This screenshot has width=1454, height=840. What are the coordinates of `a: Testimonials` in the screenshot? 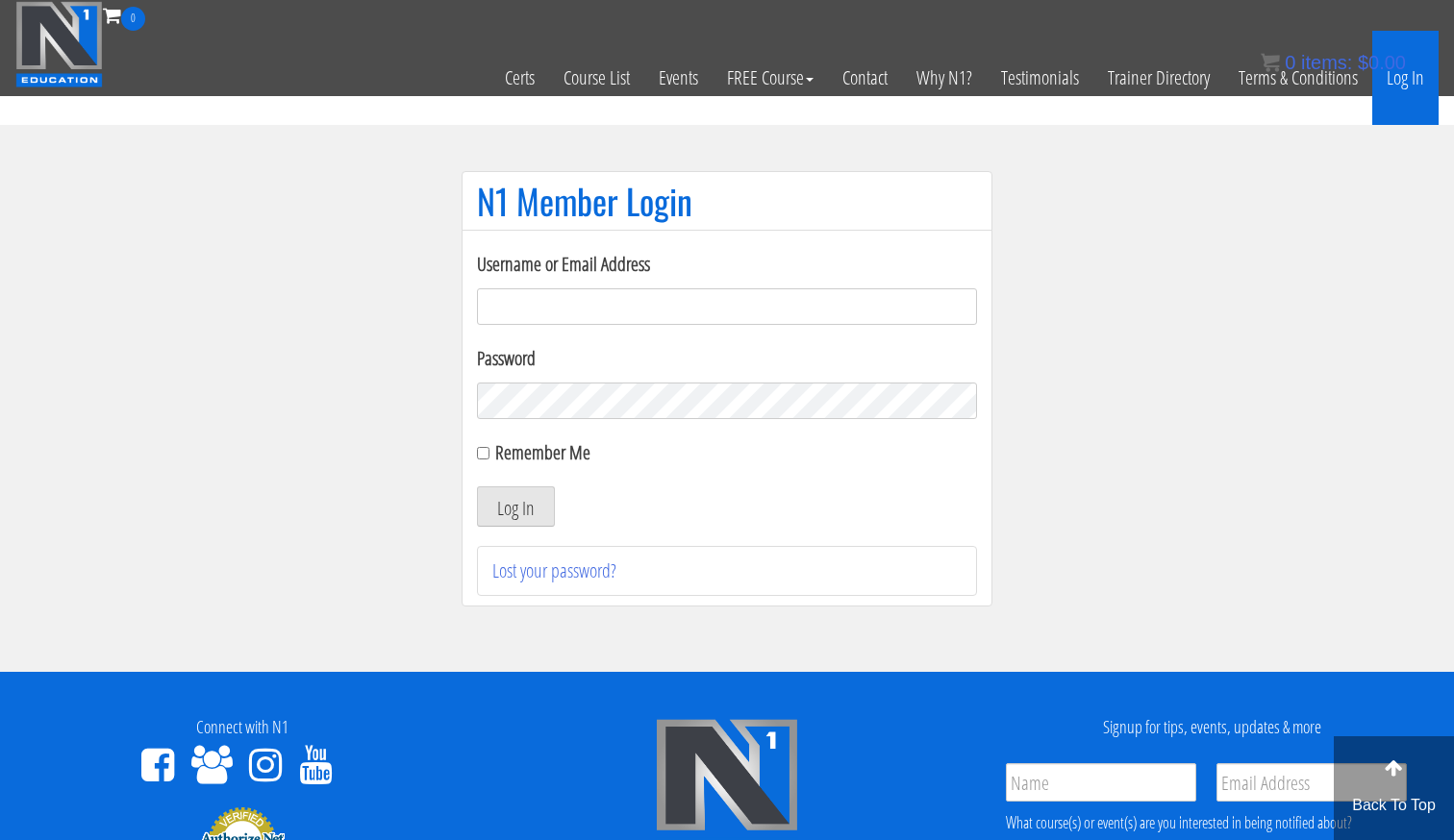 It's located at (1039, 78).